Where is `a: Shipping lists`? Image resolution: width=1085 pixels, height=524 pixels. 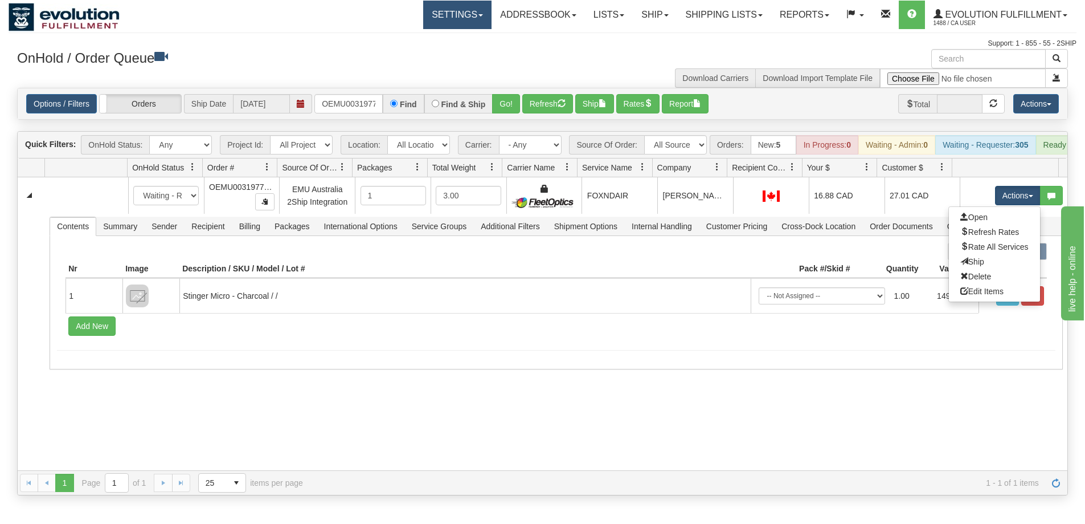 a: Shipping lists is located at coordinates (724, 15).